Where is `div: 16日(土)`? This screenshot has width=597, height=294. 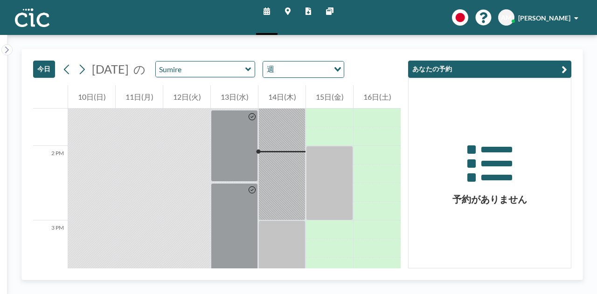 div: 16日(土) is located at coordinates (377, 97).